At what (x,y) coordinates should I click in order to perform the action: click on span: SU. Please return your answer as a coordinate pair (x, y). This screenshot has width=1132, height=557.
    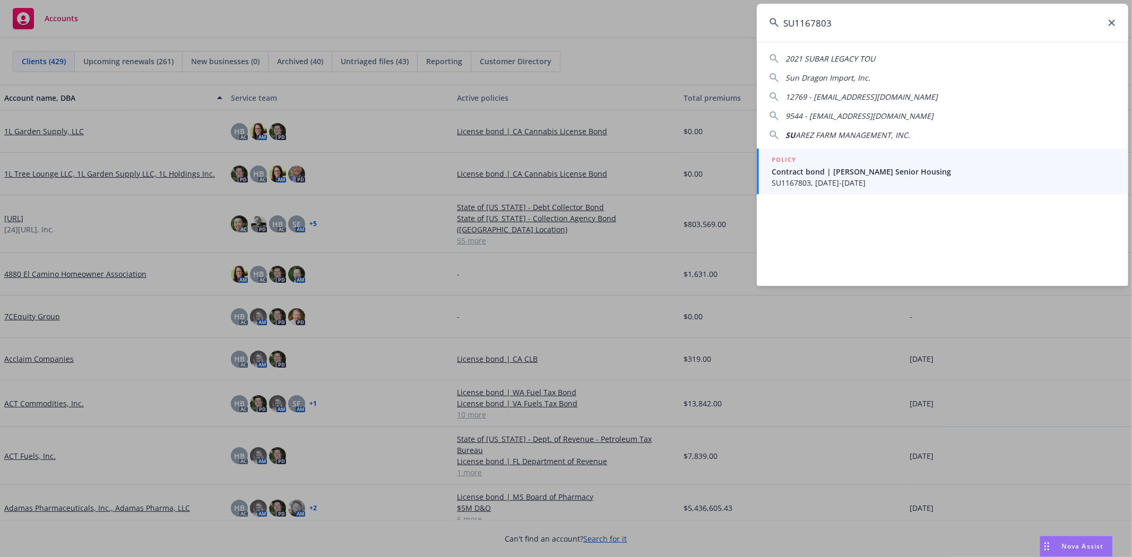
    Looking at the image, I should click on (790, 135).